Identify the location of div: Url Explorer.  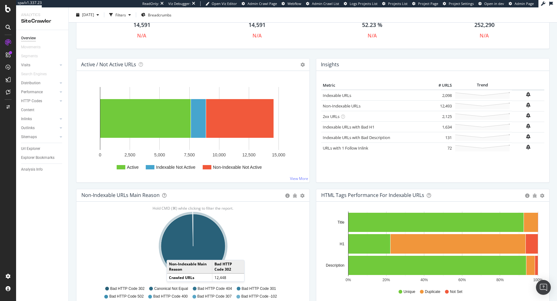
(31, 149).